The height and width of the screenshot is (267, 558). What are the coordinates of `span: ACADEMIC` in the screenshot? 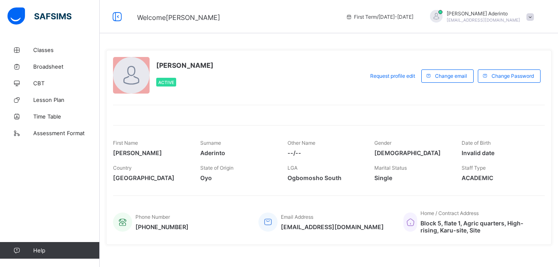 It's located at (499, 177).